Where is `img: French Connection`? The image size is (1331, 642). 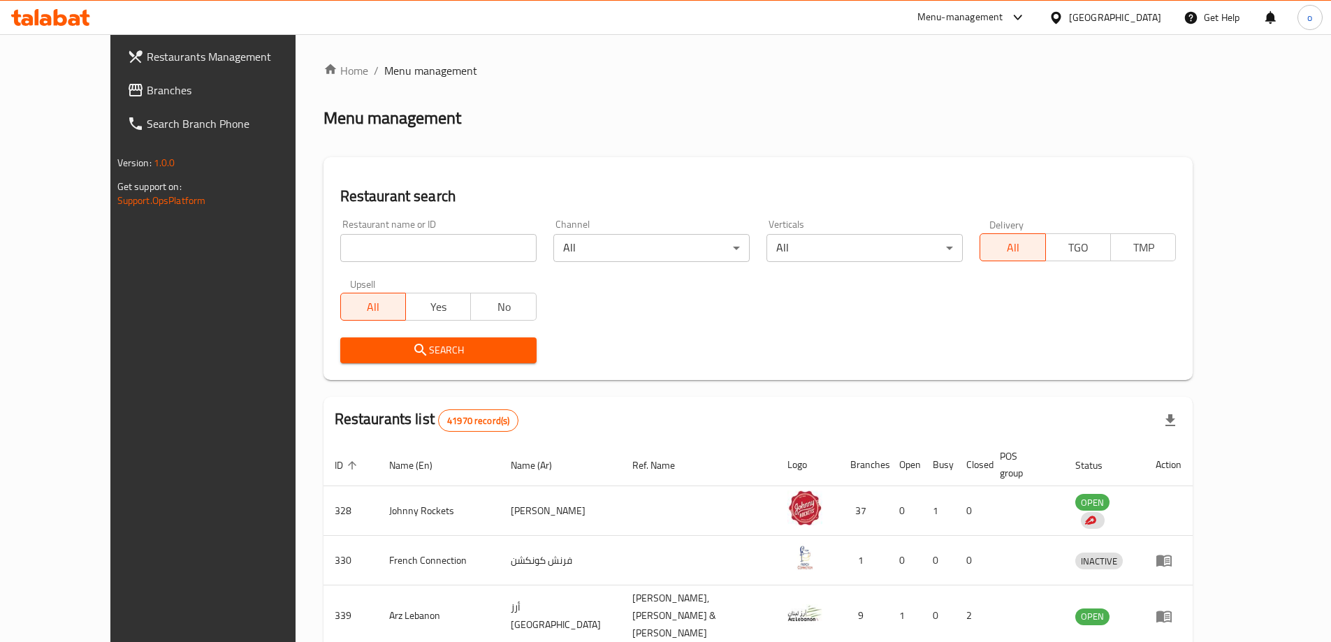
img: French Connection is located at coordinates (805, 558).